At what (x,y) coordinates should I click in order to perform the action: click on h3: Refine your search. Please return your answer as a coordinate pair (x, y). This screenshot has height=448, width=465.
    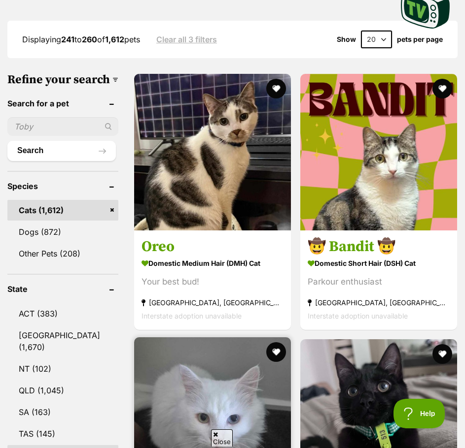
    Looking at the image, I should click on (63, 80).